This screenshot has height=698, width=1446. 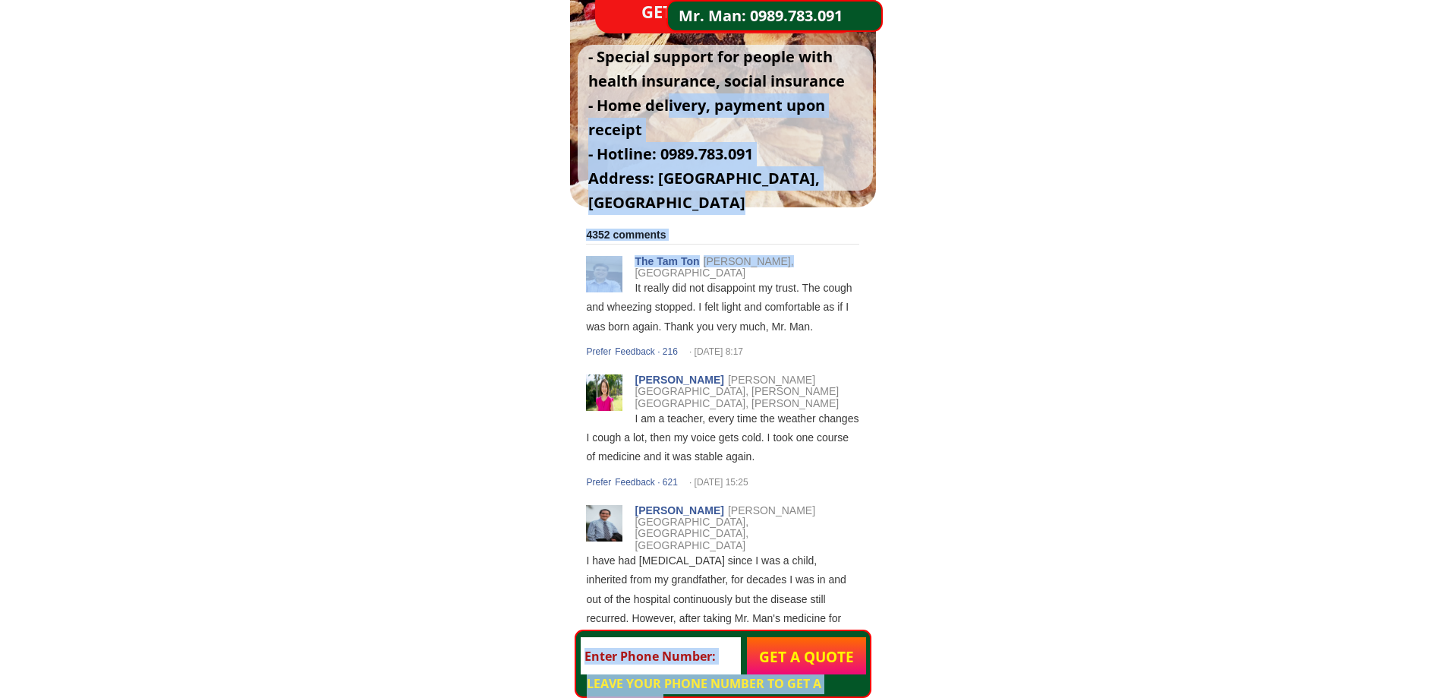 What do you see at coordinates (670, 153) in the screenshot?
I see `font: - Hotline: 0989.783.091` at bounding box center [670, 153].